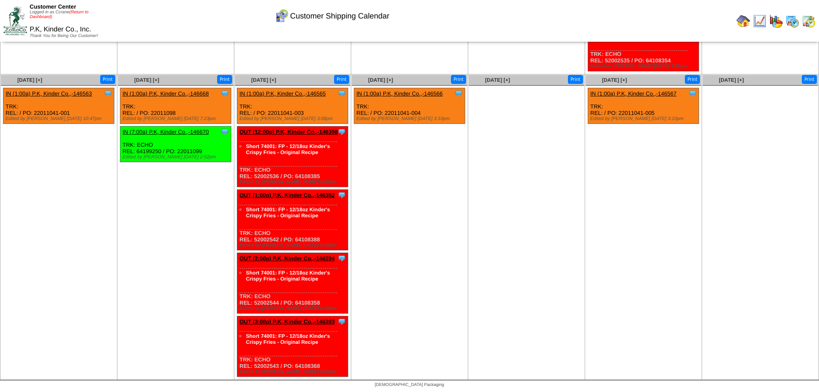 The image size is (819, 392). Describe the element at coordinates (176, 144) in the screenshot. I see `div: TRK: ECHO REL: 64199250 / PO: 22011099` at that location.